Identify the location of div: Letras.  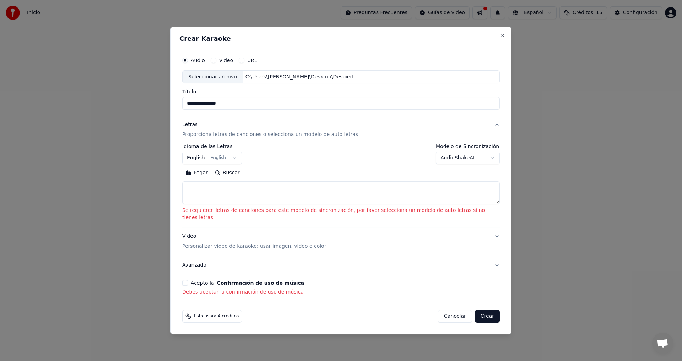
(190, 125).